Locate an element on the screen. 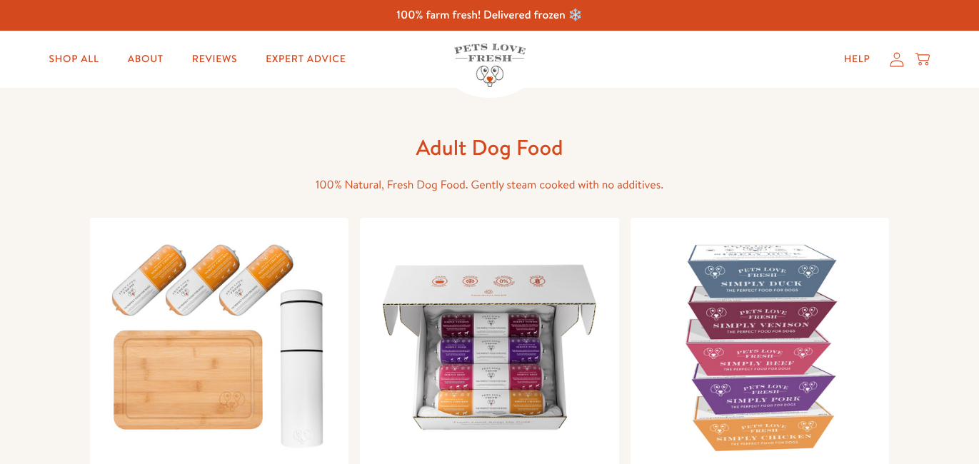 This screenshot has height=464, width=979. img: Pets Love Fresh is located at coordinates (490, 65).